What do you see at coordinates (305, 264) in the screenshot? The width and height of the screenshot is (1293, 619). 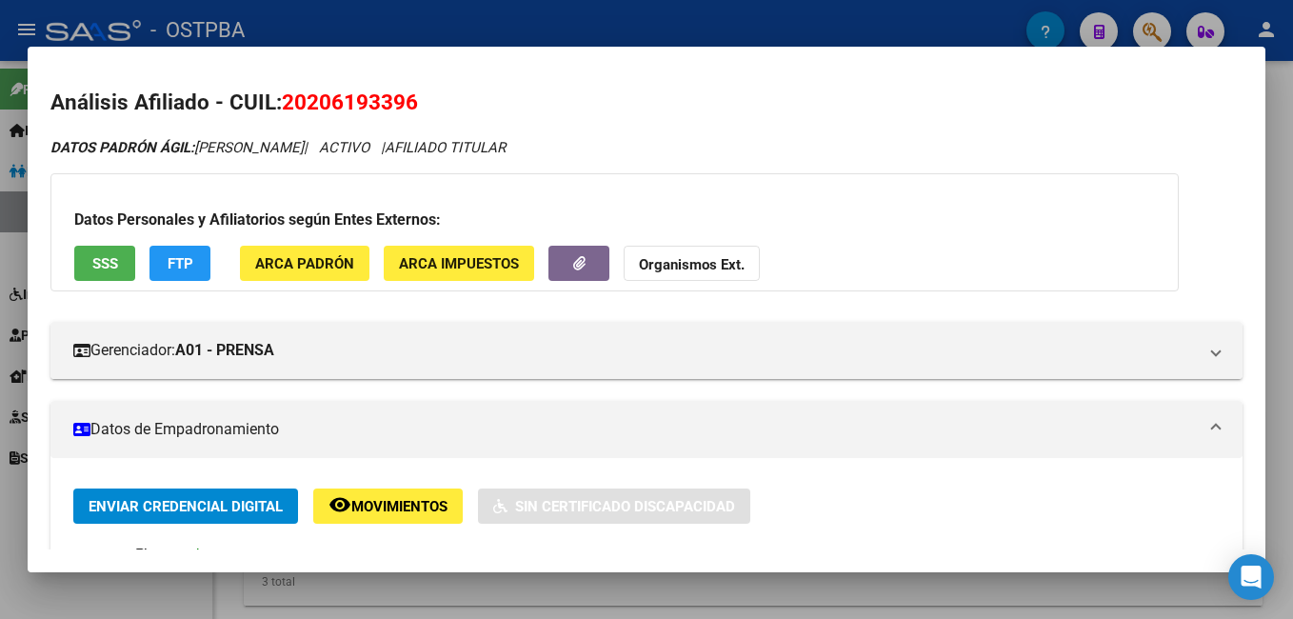 I see `span: ARCA Padrón` at bounding box center [305, 264].